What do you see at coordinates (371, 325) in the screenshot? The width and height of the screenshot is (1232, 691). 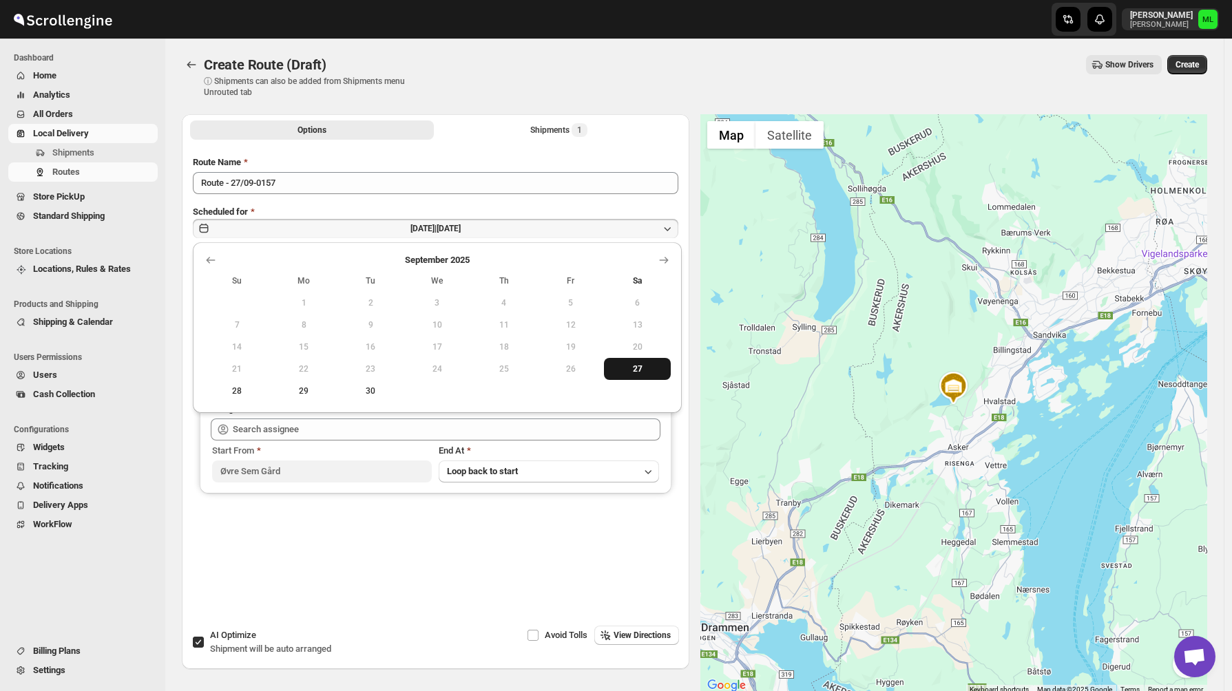 I see `span: 9` at bounding box center [371, 325].